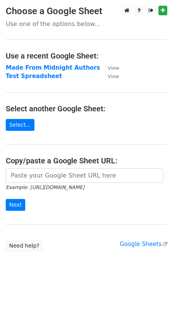  Describe the element at coordinates (53, 68) in the screenshot. I see `strong: Made From Midnight Authors` at that location.